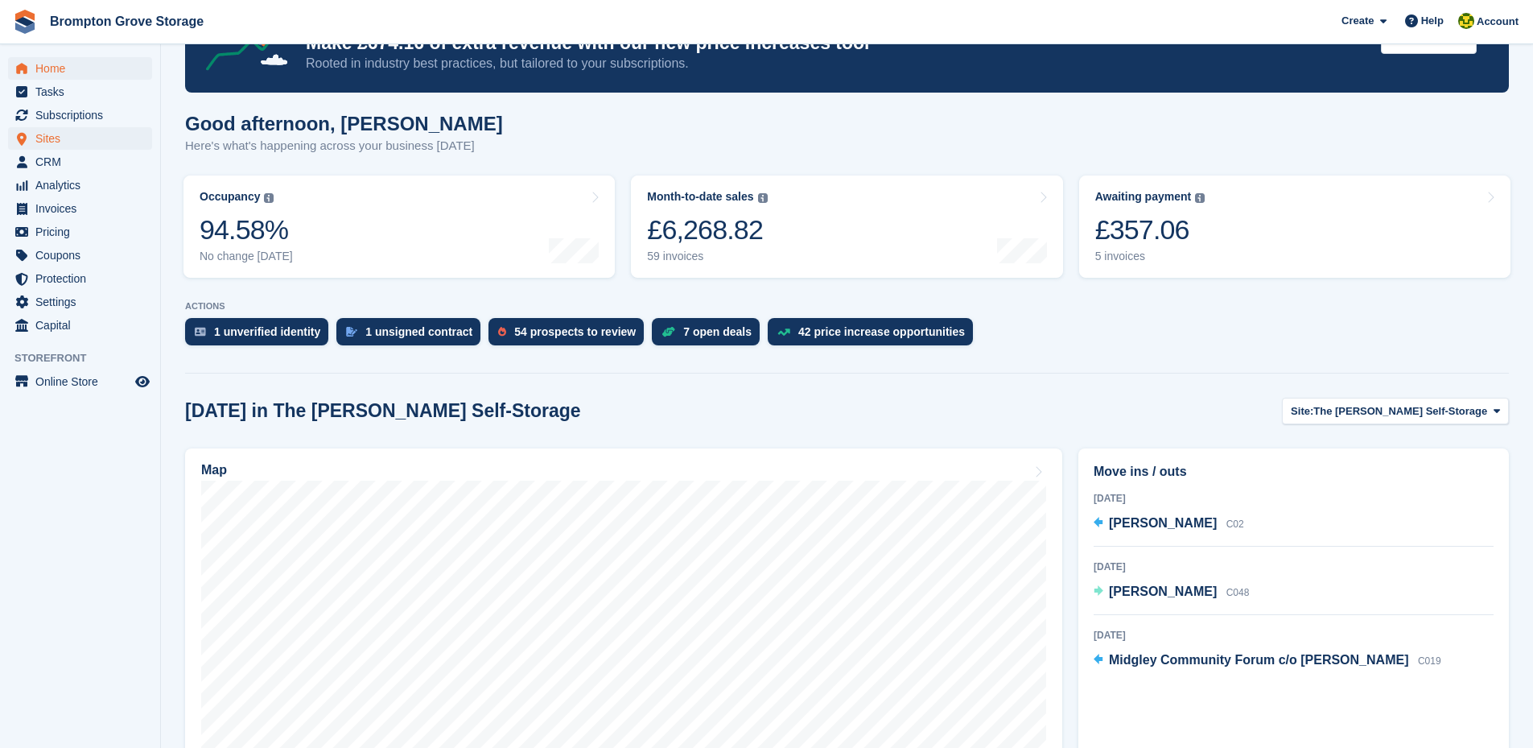 Image resolution: width=1533 pixels, height=748 pixels. What do you see at coordinates (84, 278) in the screenshot?
I see `span: Protection` at bounding box center [84, 278].